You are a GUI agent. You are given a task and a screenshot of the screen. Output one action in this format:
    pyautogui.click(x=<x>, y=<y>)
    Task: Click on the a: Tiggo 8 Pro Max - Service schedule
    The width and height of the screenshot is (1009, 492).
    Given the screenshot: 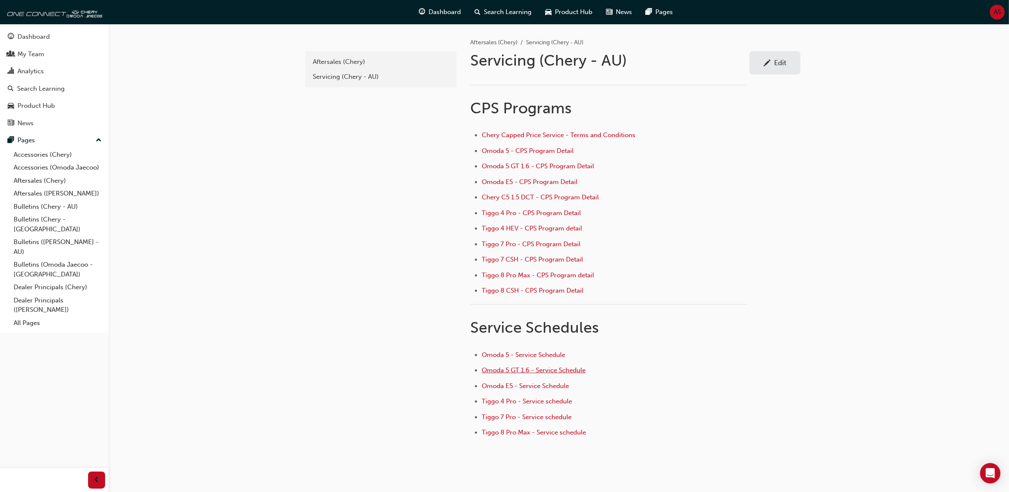 What is the action you would take?
    pyautogui.click(x=534, y=432)
    